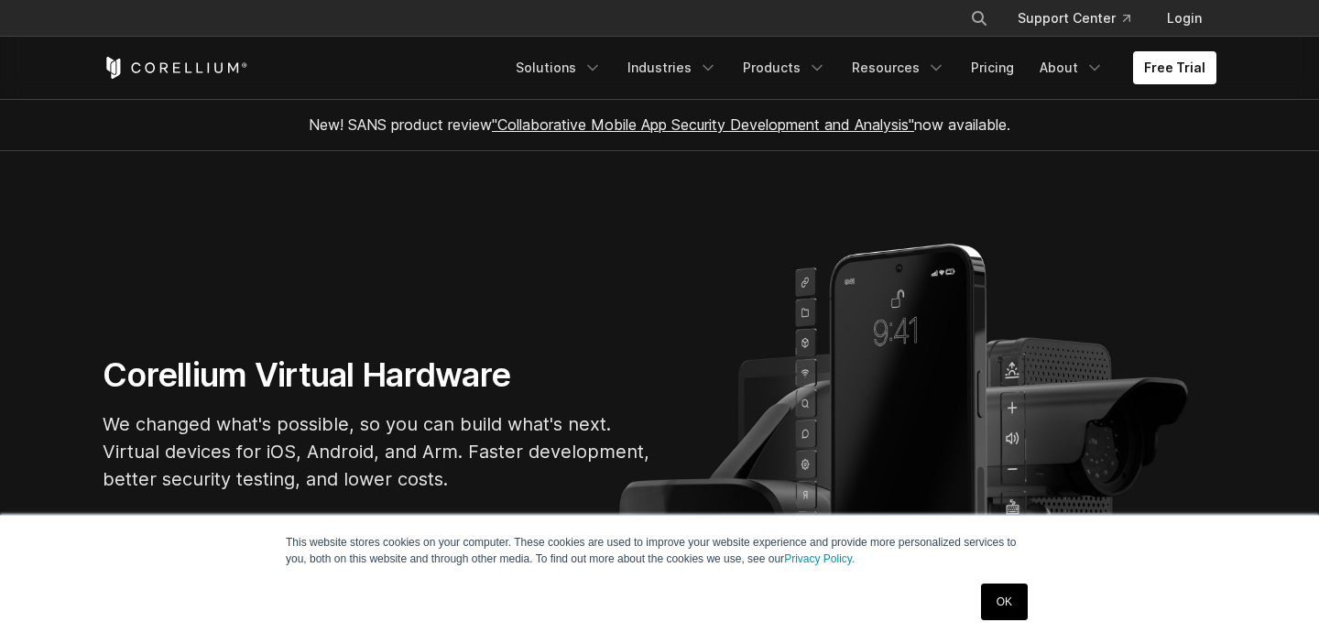 The image size is (1319, 644). Describe the element at coordinates (175, 68) in the screenshot. I see `a: Corellium Home` at that location.